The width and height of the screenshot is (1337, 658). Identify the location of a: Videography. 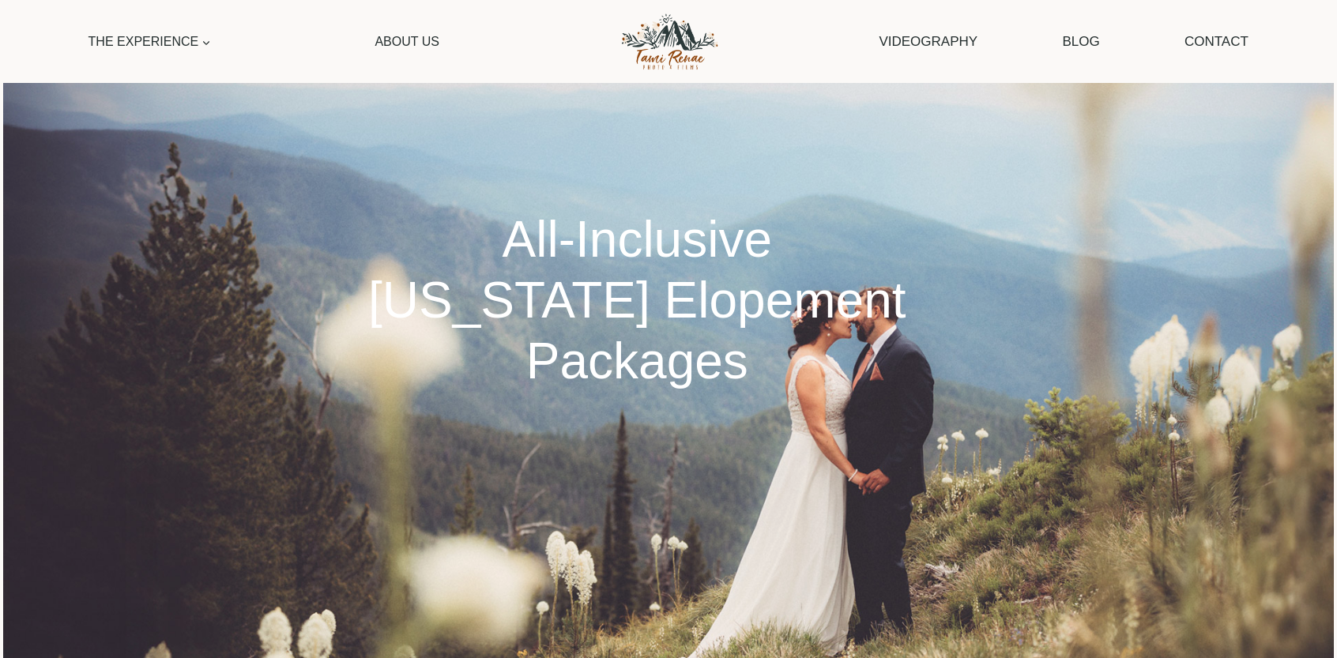
(928, 41).